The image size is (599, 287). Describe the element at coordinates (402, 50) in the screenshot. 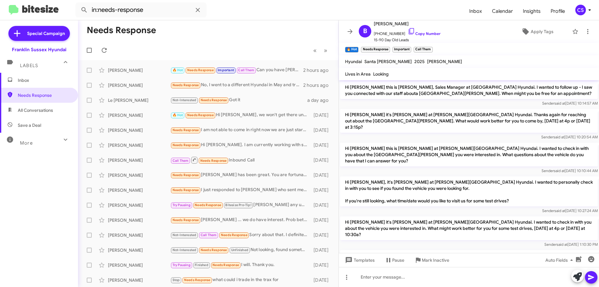

I see `small: Important` at that location.